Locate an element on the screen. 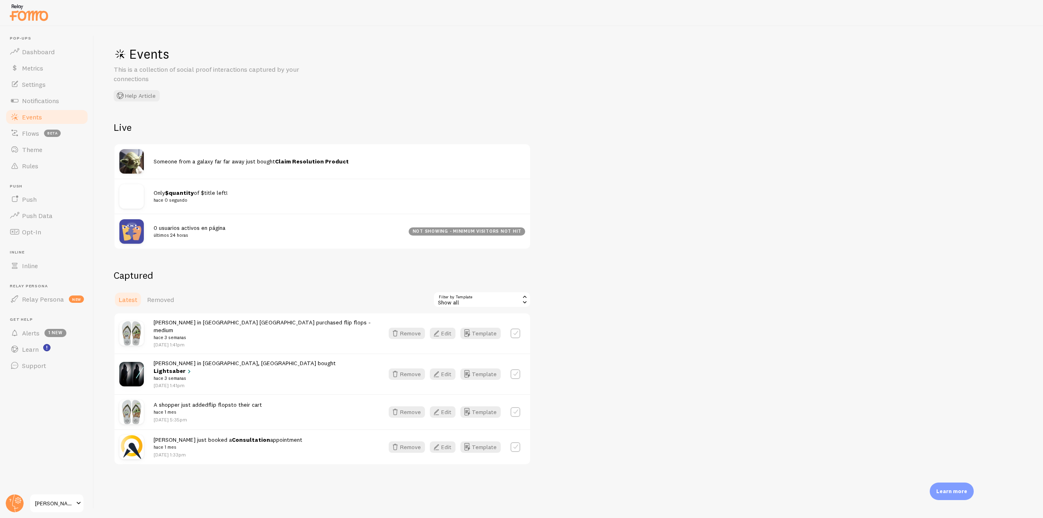 The image size is (1043, 518). a: Settings is located at coordinates (47, 84).